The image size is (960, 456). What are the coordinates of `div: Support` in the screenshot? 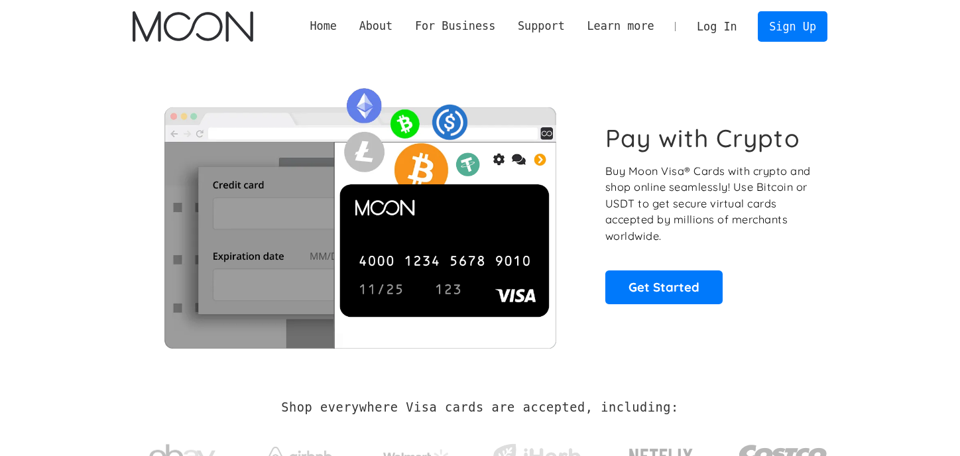 It's located at (541, 26).